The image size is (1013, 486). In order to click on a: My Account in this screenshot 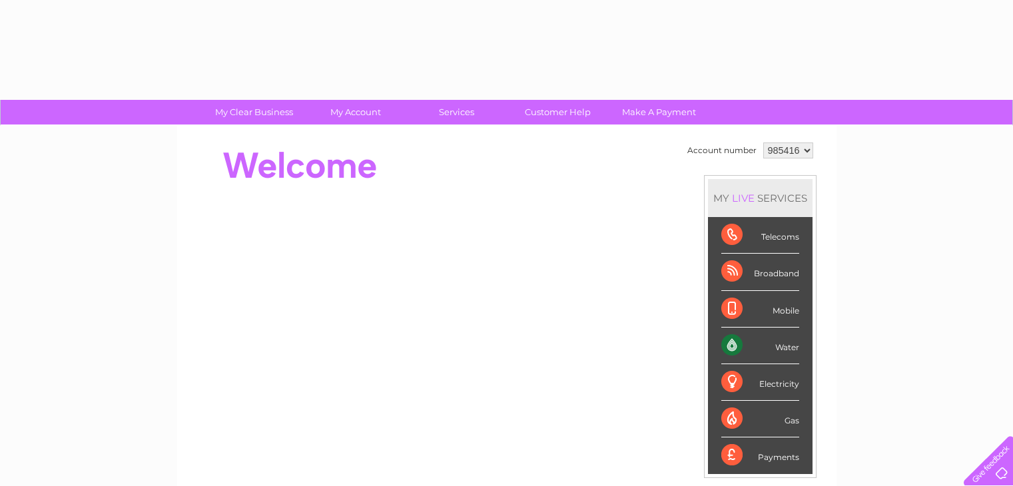, I will do `click(355, 112)`.